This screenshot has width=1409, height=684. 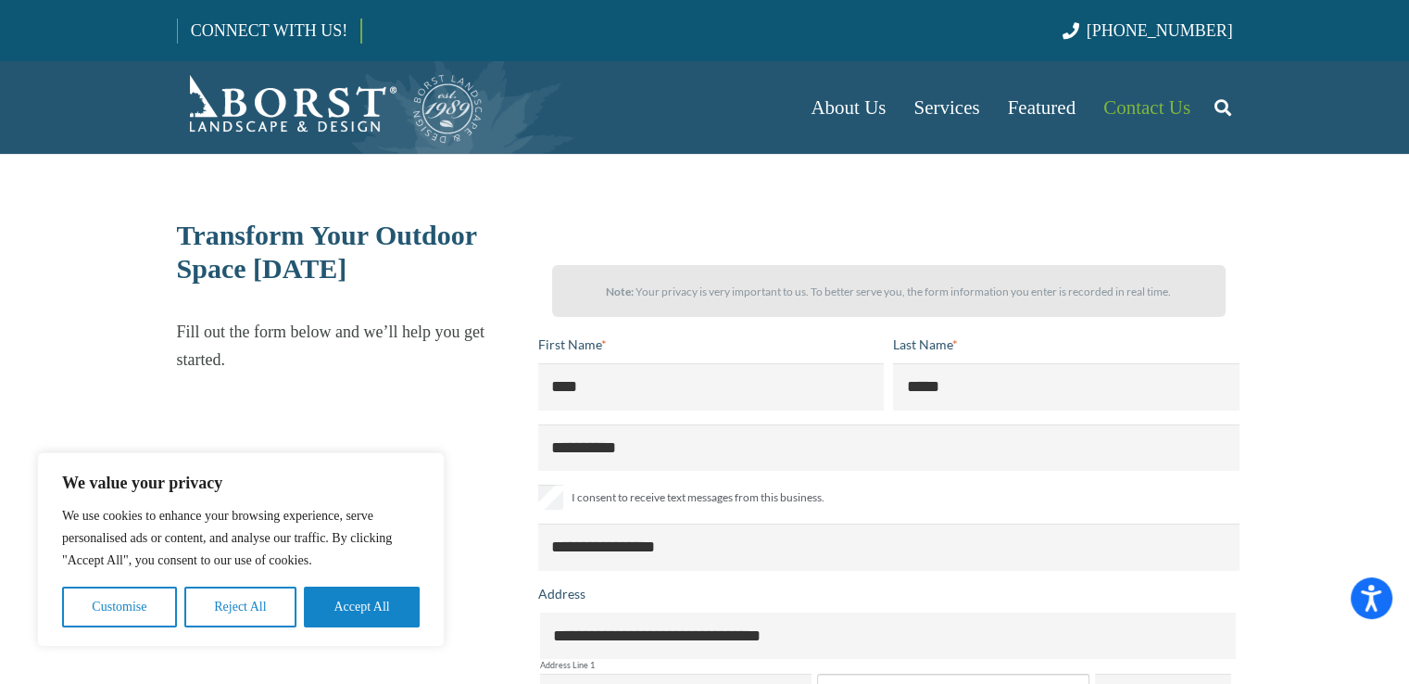 I want to click on button: Accept All, so click(x=361, y=607).